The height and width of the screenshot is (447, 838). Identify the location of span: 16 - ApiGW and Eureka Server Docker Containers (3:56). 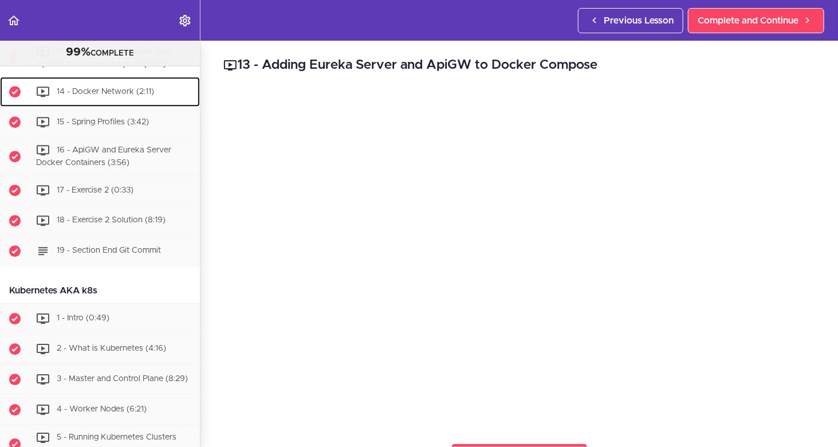
(104, 156).